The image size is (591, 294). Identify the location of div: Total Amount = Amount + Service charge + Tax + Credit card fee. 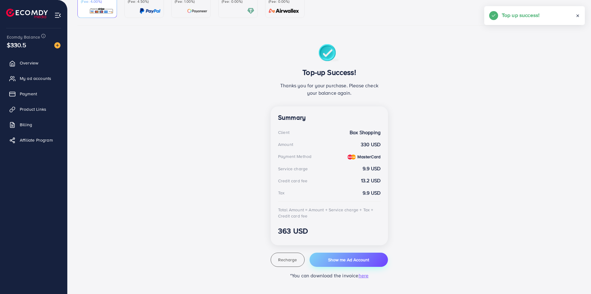
(329, 213).